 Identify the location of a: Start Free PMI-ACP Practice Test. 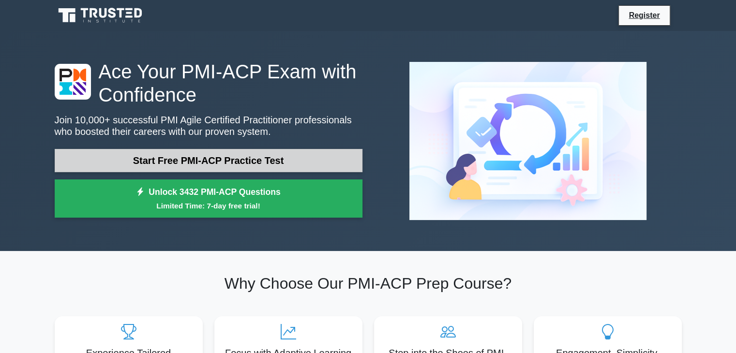
(209, 161).